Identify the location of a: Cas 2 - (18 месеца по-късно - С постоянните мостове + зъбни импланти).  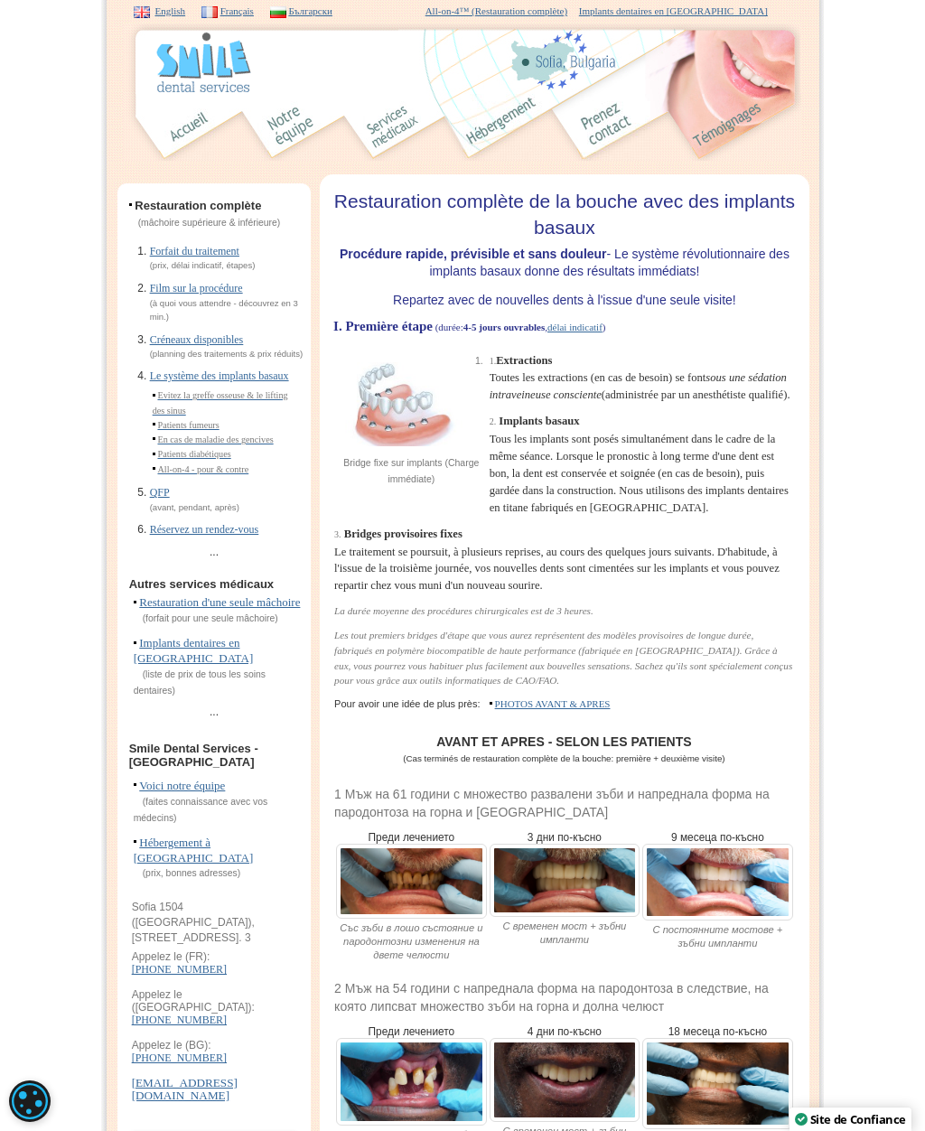
(717, 1083).